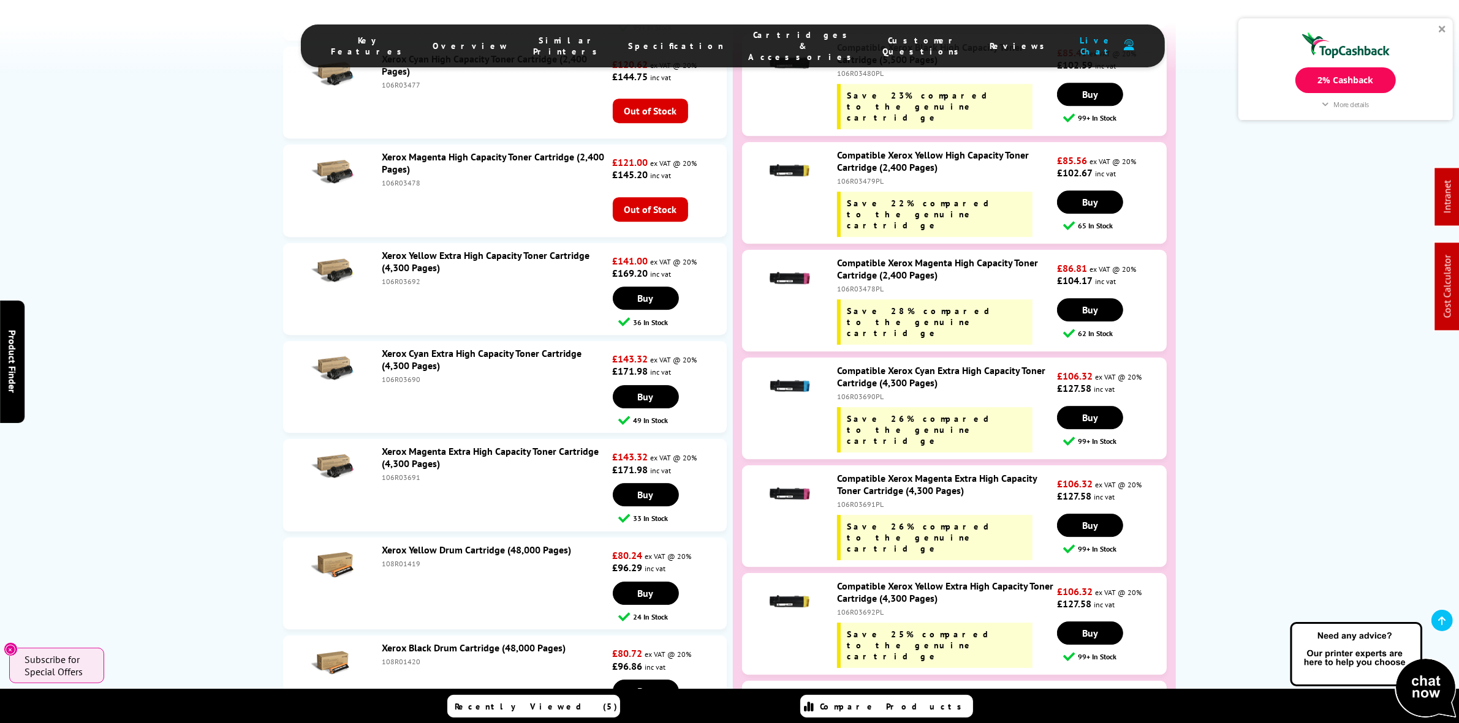  Describe the element at coordinates (485, 262) in the screenshot. I see `a: Xerox Yellow Extra High Capacity Toner Cartridge (4,300 Pages)` at that location.